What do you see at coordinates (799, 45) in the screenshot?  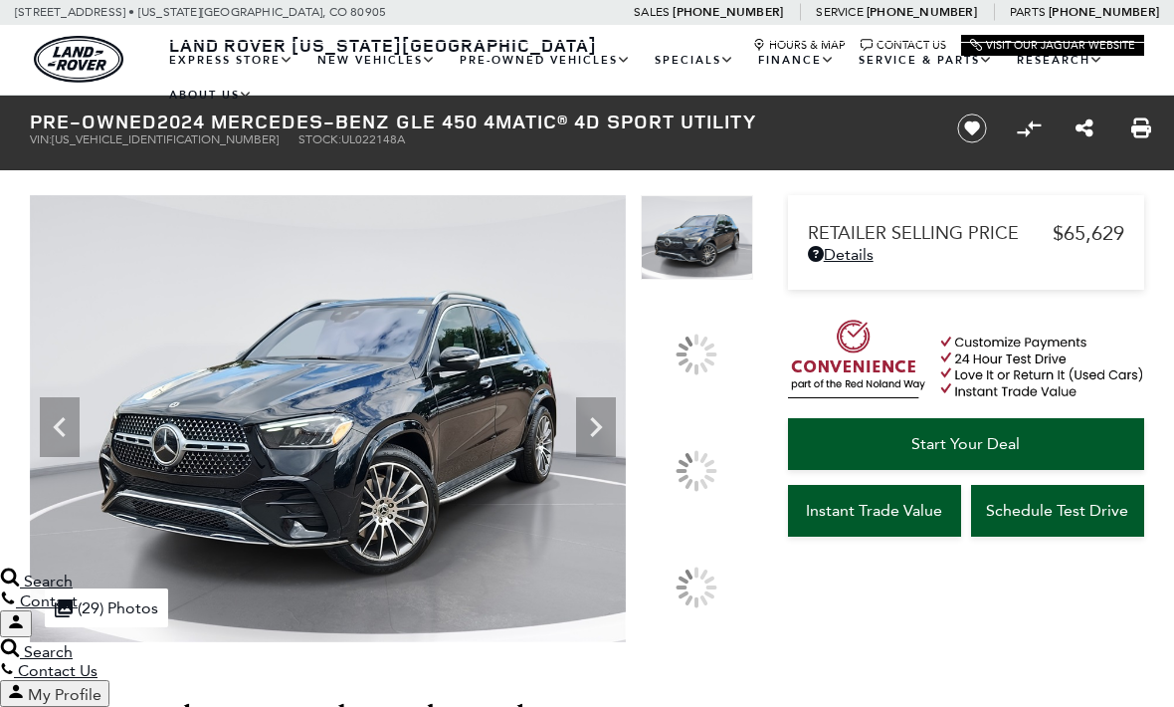 I see `a: Hours & Map` at bounding box center [799, 45].